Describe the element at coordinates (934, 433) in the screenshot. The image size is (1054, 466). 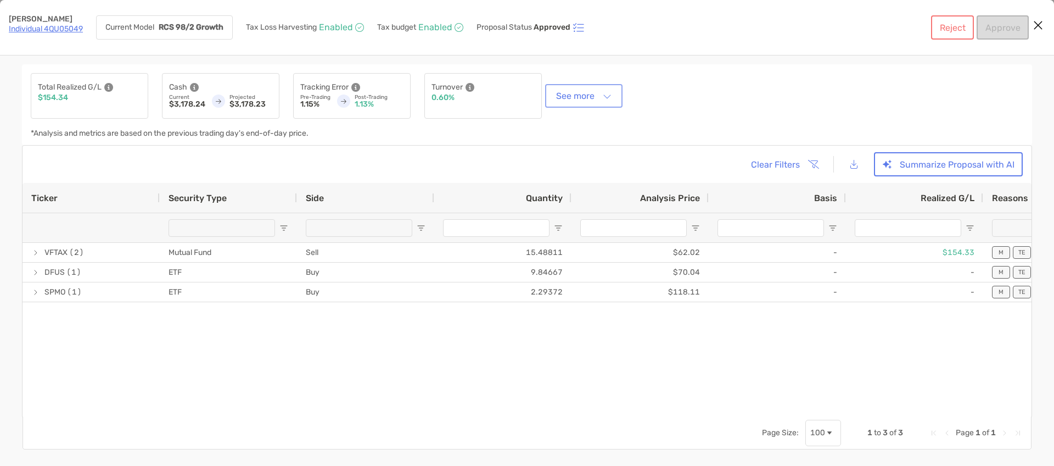
I see `div: First Page` at that location.